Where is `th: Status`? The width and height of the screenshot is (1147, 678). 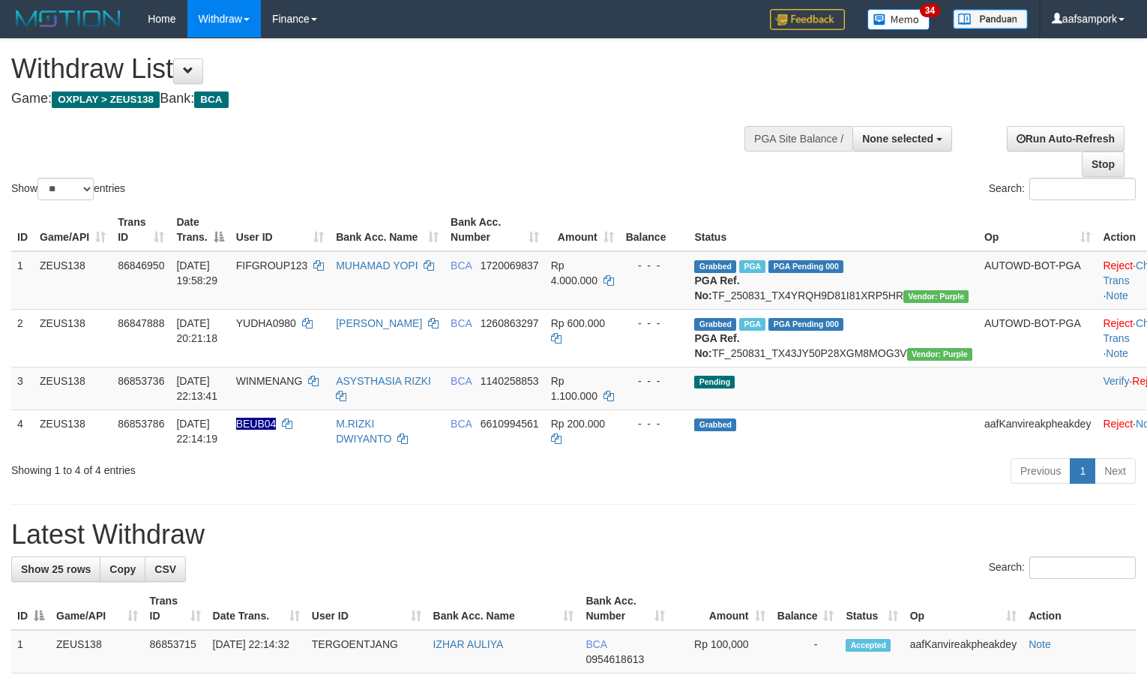 th: Status is located at coordinates (833, 229).